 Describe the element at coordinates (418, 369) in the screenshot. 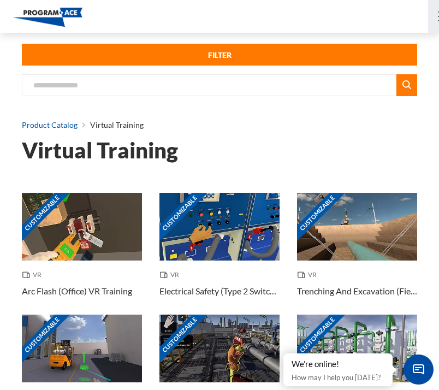

I see `div: Chat Widget` at that location.